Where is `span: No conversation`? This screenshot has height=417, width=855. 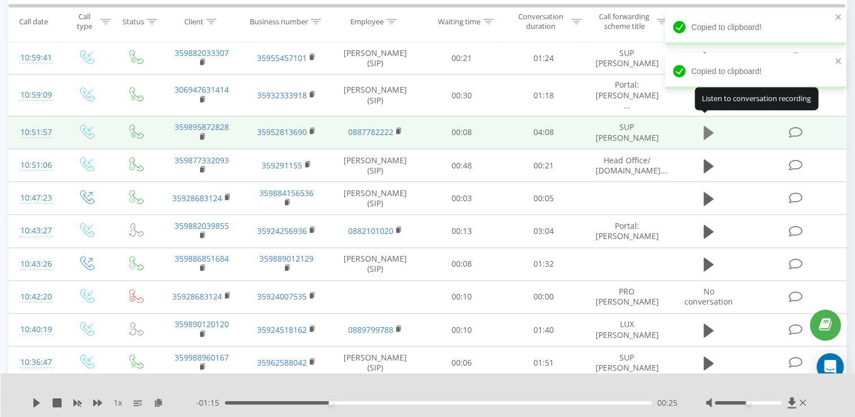
span: No conversation is located at coordinates (709, 296).